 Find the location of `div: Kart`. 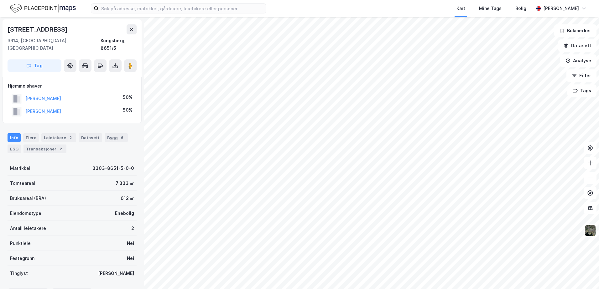

div: Kart is located at coordinates (461, 8).